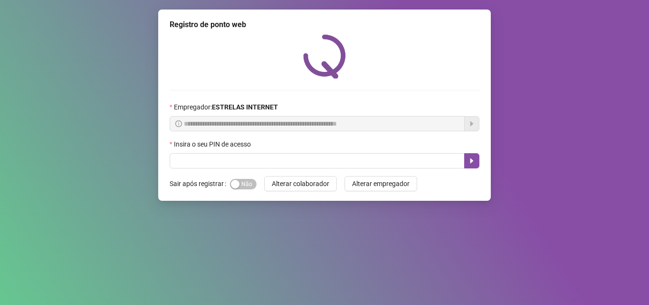 Image resolution: width=649 pixels, height=305 pixels. Describe the element at coordinates (325, 56) in the screenshot. I see `img: QRPoint` at that location.